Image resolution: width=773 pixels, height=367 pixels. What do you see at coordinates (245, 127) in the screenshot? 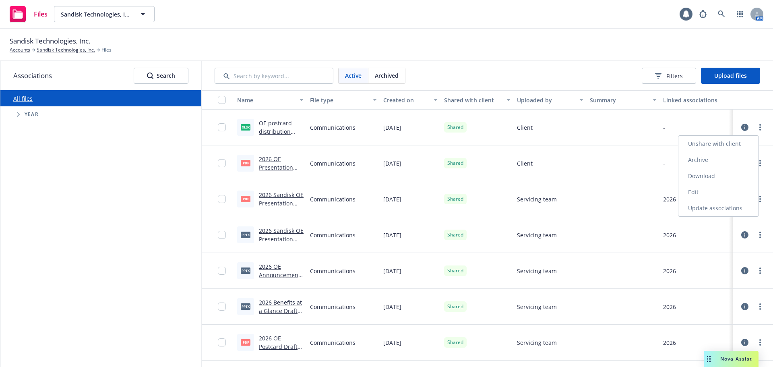
I see `span: xlsx` at bounding box center [245, 127].